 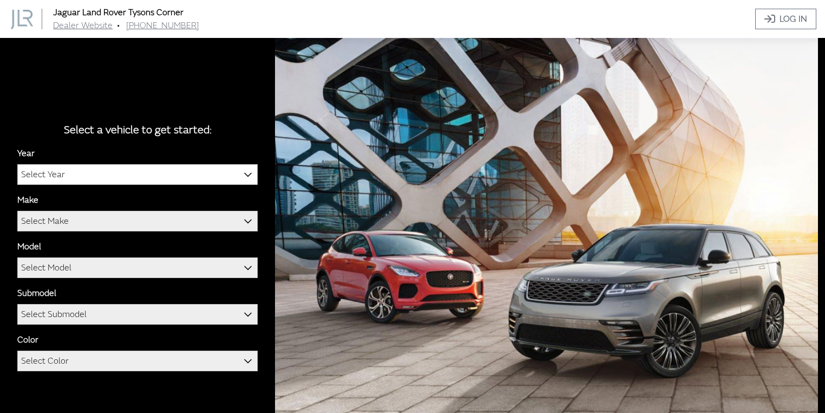 What do you see at coordinates (31, 18) in the screenshot?
I see `a: Jaguar Land Rover Tysons Corner logo` at bounding box center [31, 18].